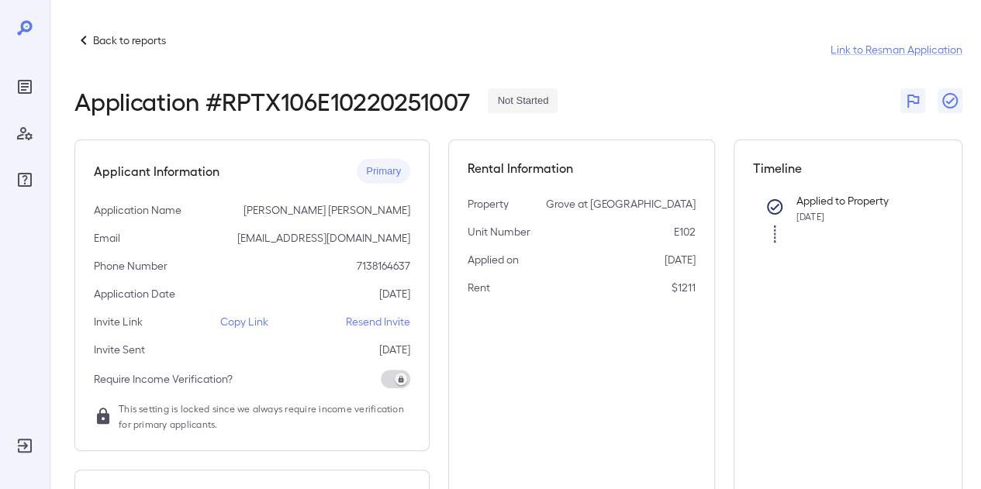 The image size is (981, 489). Describe the element at coordinates (130, 266) in the screenshot. I see `p: Phone Number` at that location.